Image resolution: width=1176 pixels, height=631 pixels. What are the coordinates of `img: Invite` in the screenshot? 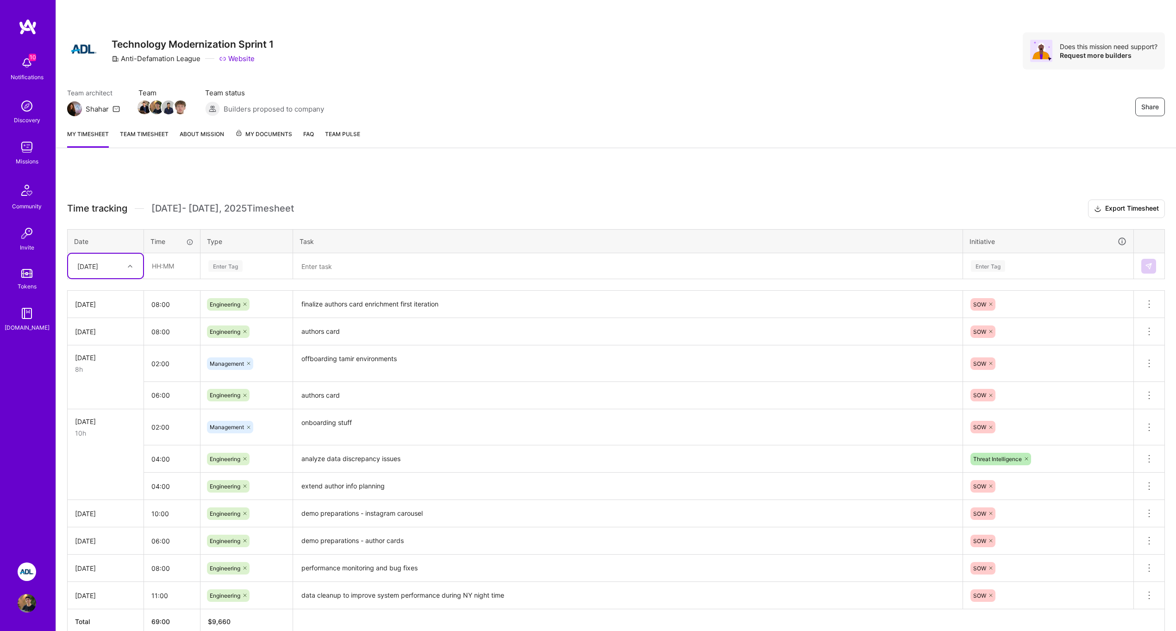 It's located at (27, 233).